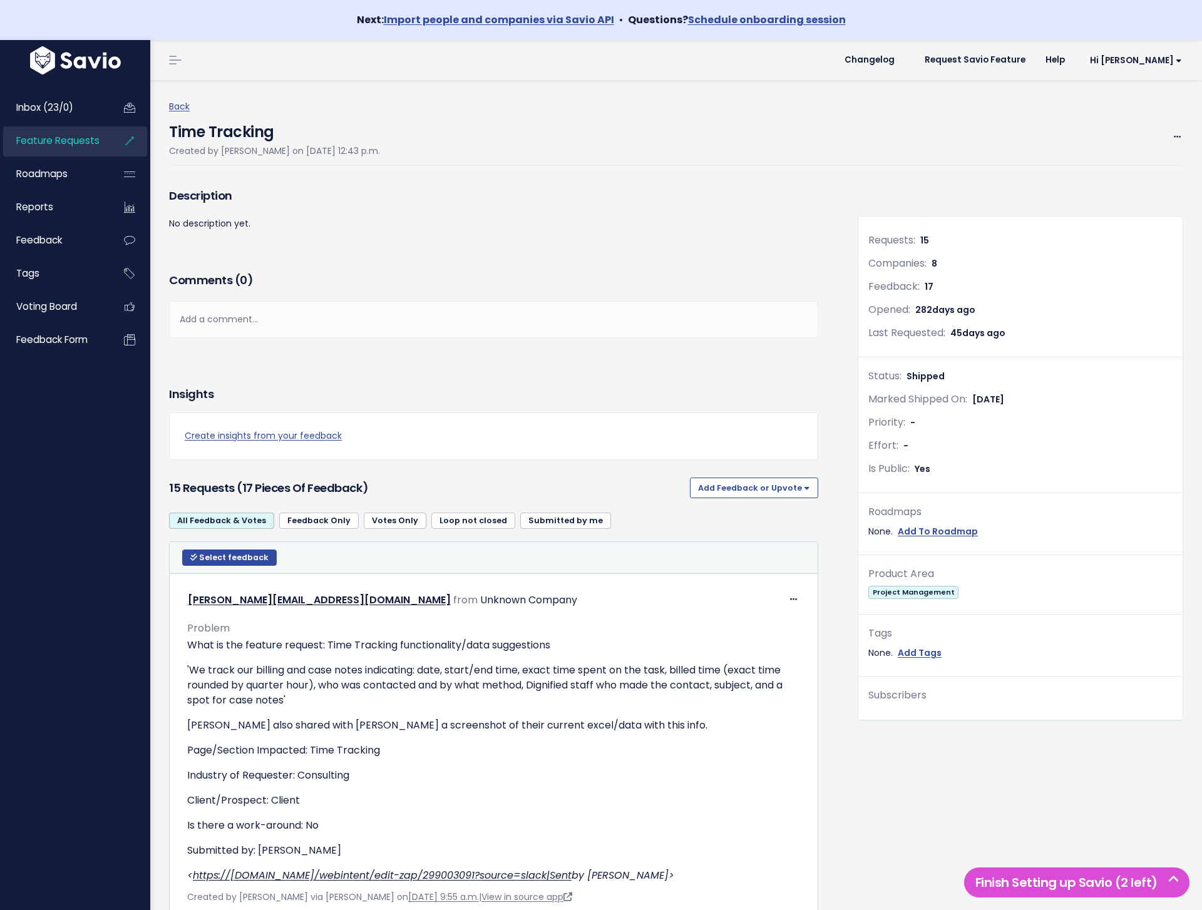  Describe the element at coordinates (493, 751) in the screenshot. I see `p: Page/Section Impacted: Time Tracking` at that location.